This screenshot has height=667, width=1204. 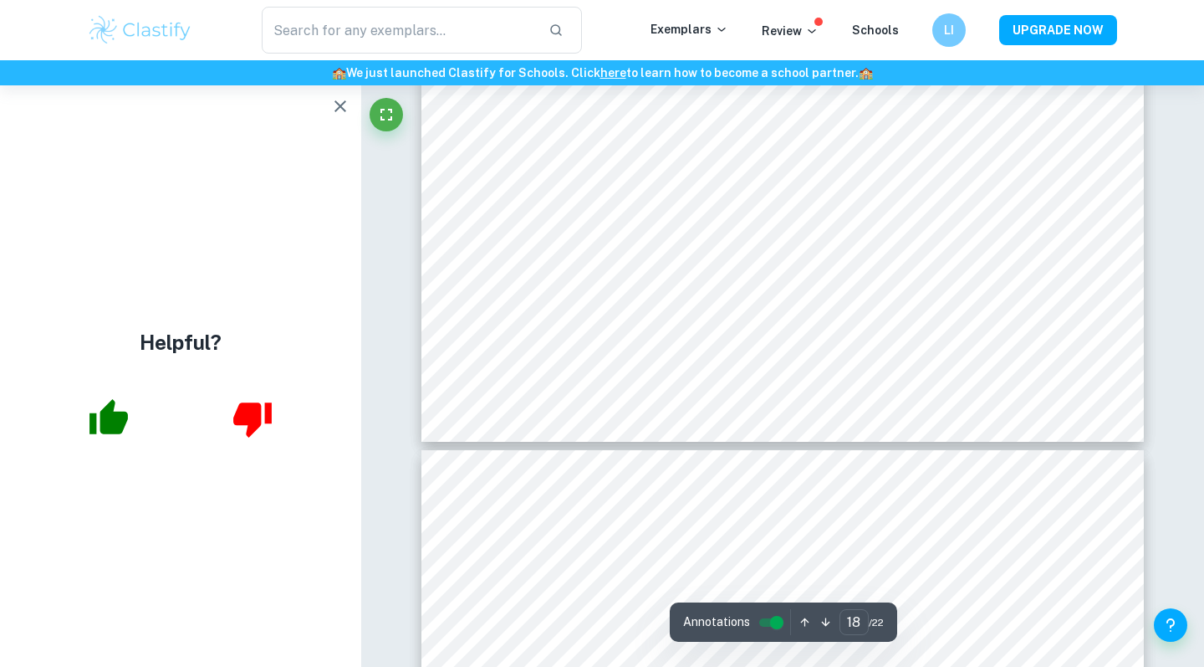 What do you see at coordinates (790, 31) in the screenshot?
I see `p: Review` at bounding box center [790, 31].